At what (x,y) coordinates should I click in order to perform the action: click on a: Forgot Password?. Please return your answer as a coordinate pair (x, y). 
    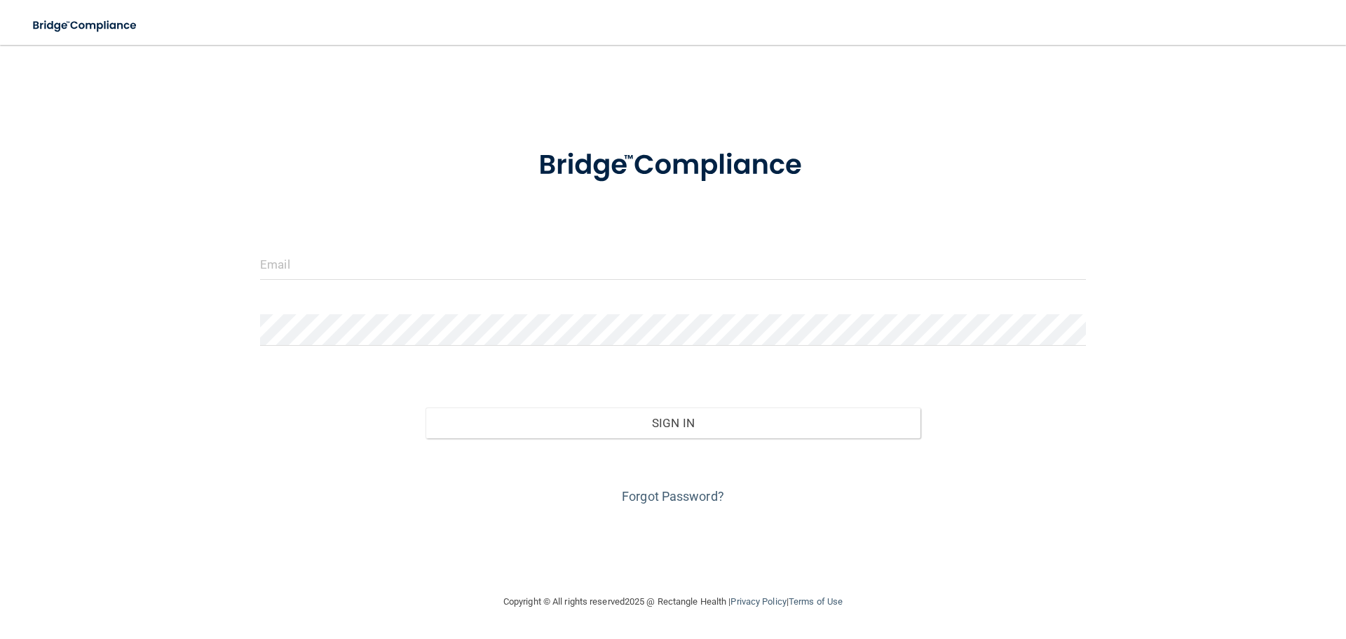
    Looking at the image, I should click on (673, 496).